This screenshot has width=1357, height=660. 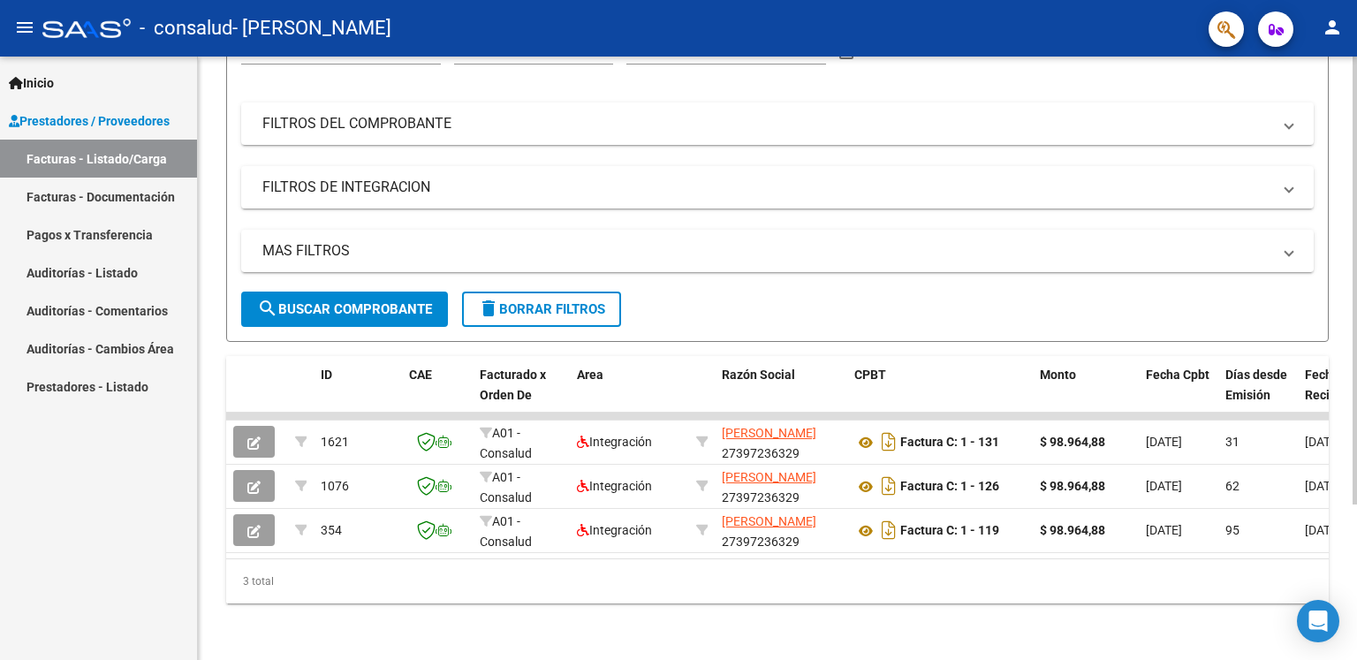 What do you see at coordinates (331, 530) in the screenshot?
I see `span: 354` at bounding box center [331, 530].